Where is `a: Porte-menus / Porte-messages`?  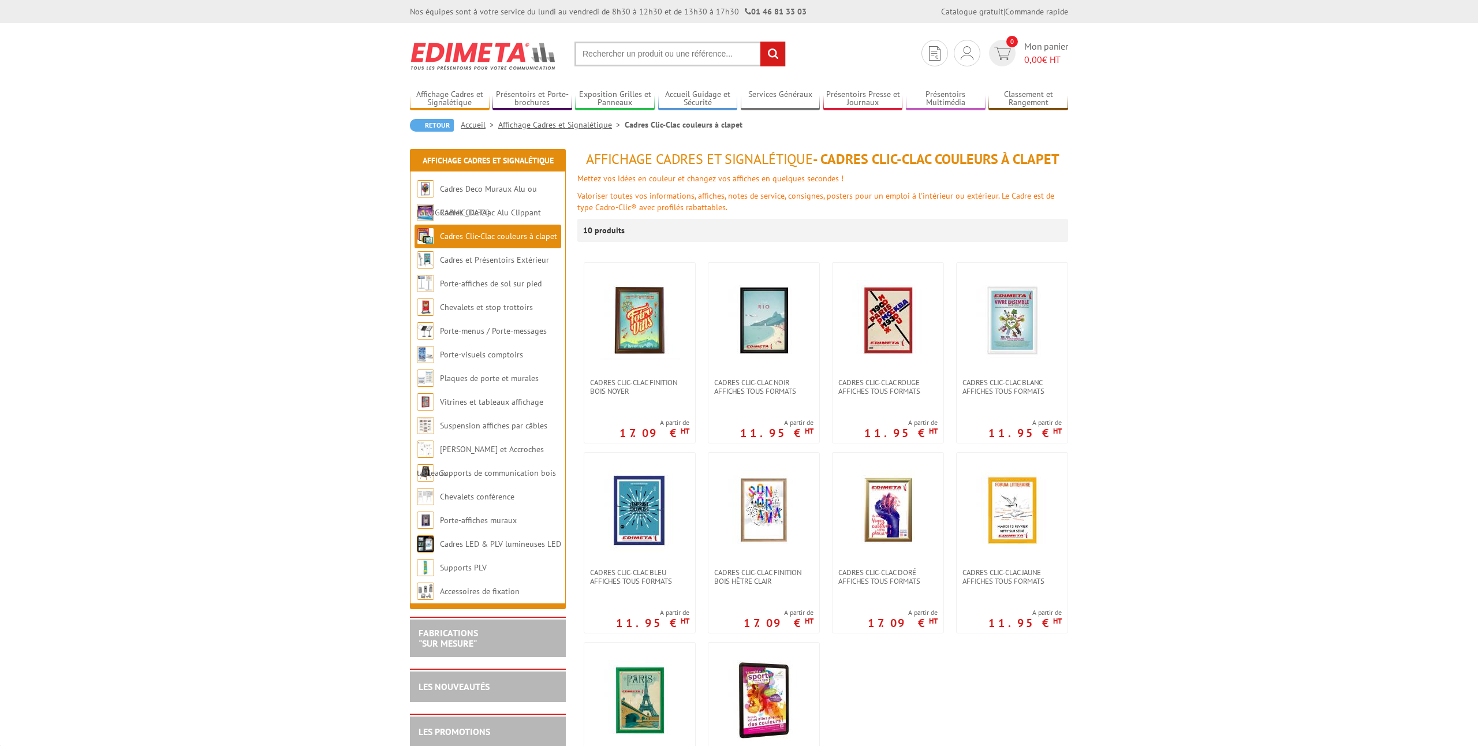 a: Porte-menus / Porte-messages is located at coordinates (493, 331).